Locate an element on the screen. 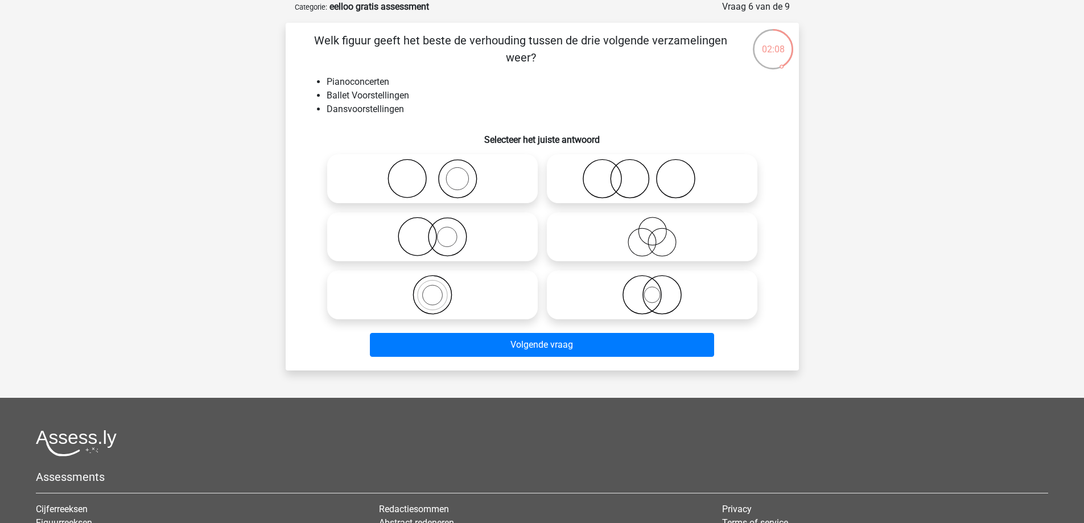 The width and height of the screenshot is (1084, 523). p: Welk figuur geeft het beste de verhouding tussen de drie volgende verzamelingen weer? is located at coordinates (521, 49).